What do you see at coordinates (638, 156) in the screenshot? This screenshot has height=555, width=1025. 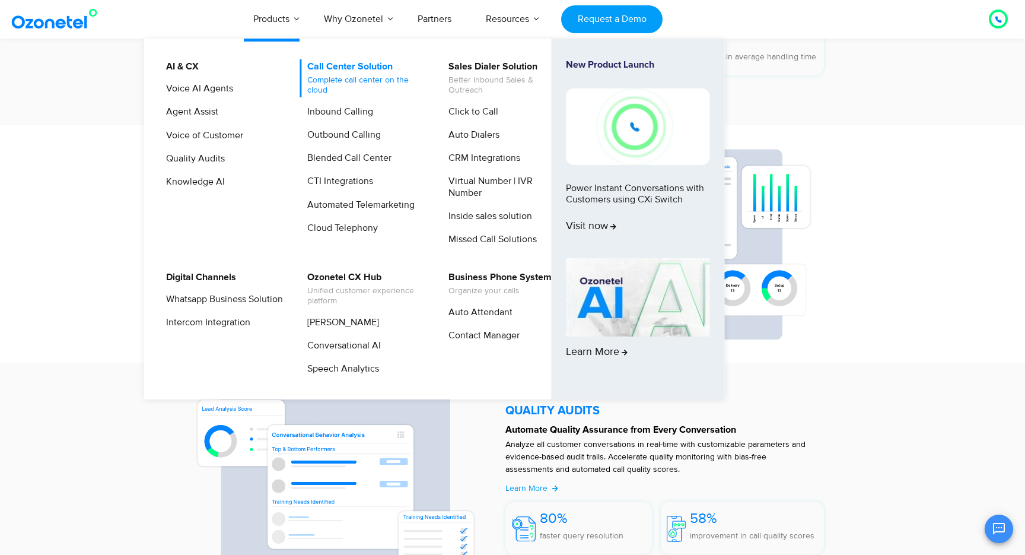 I see `a: New Product LaunchPower Instant Conversations with Customers using CXi SwitchVisit now` at bounding box center [638, 156].